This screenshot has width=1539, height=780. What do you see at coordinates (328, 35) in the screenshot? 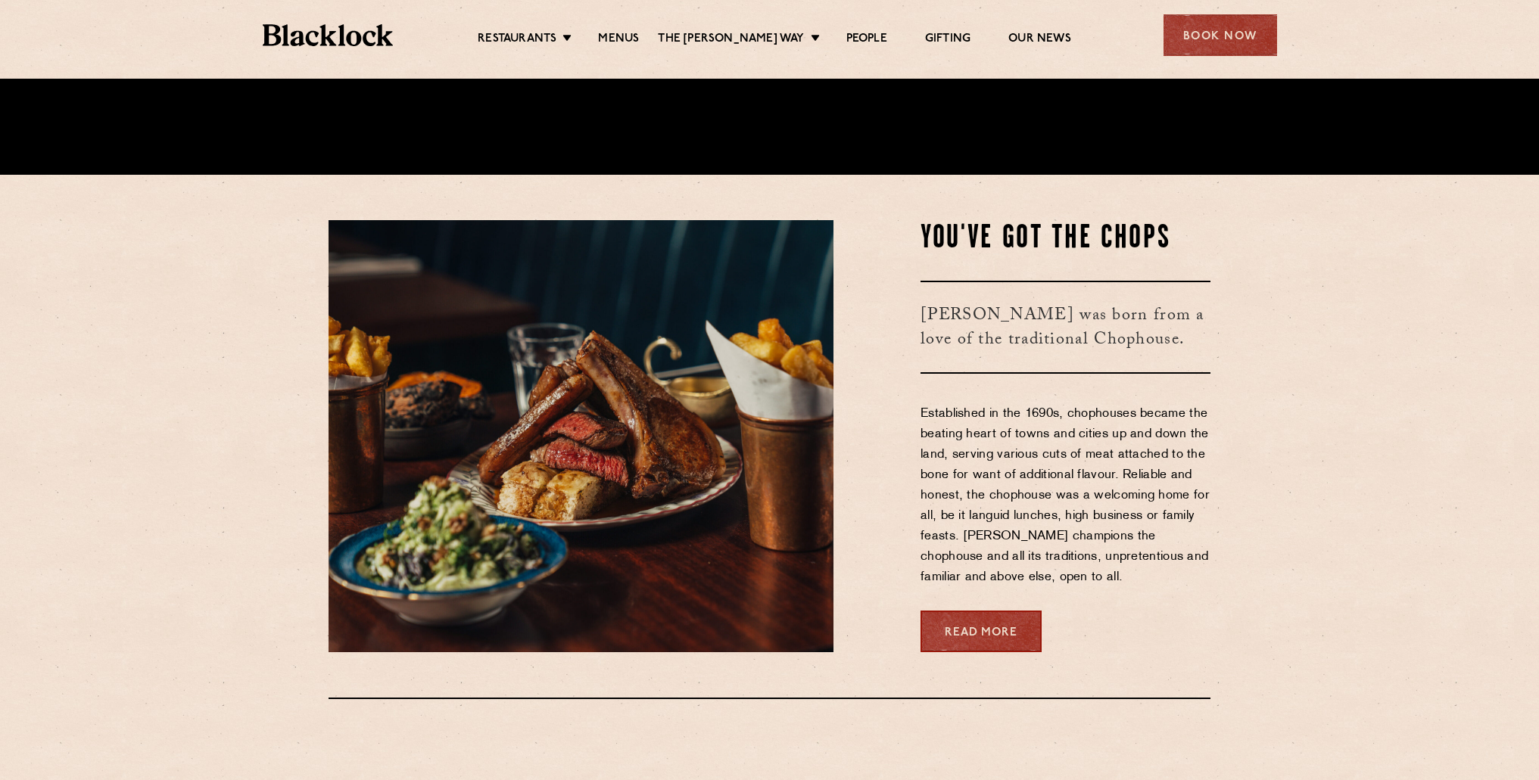
I see `img: BL_Textured_Logo-footer-cropped.svg` at bounding box center [328, 35].